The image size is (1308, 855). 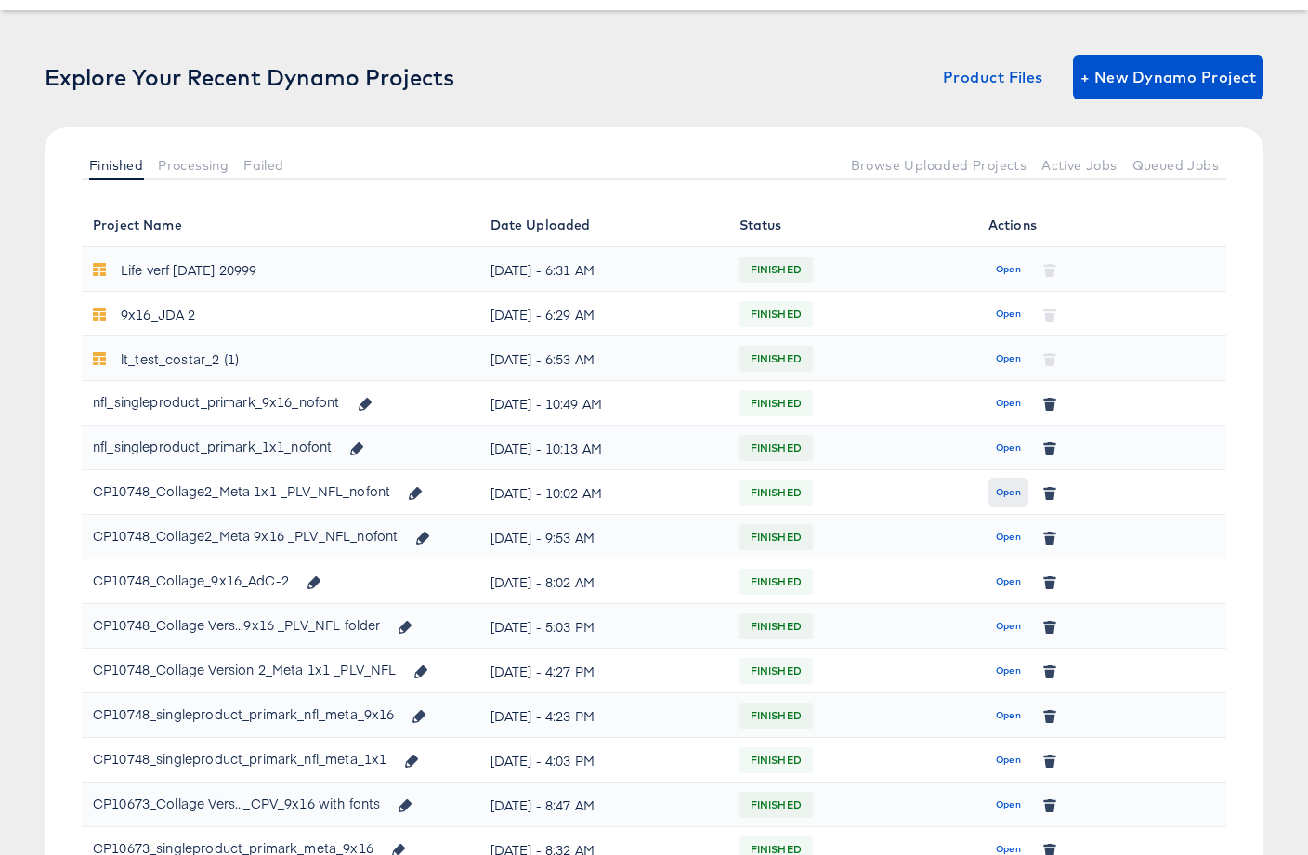 What do you see at coordinates (1102, 225) in the screenshot?
I see `th: Actions` at bounding box center [1102, 225].